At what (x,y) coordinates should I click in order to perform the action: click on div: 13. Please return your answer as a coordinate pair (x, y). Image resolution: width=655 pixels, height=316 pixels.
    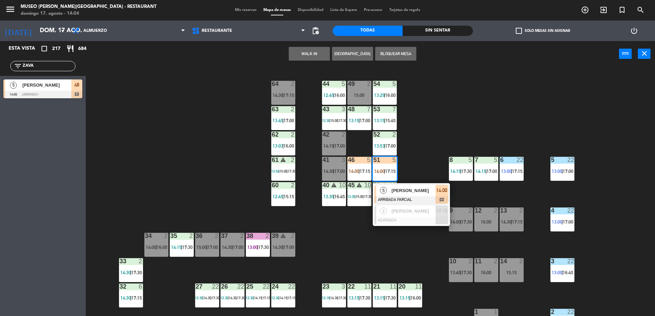
    Looking at the image, I should click on (500, 211).